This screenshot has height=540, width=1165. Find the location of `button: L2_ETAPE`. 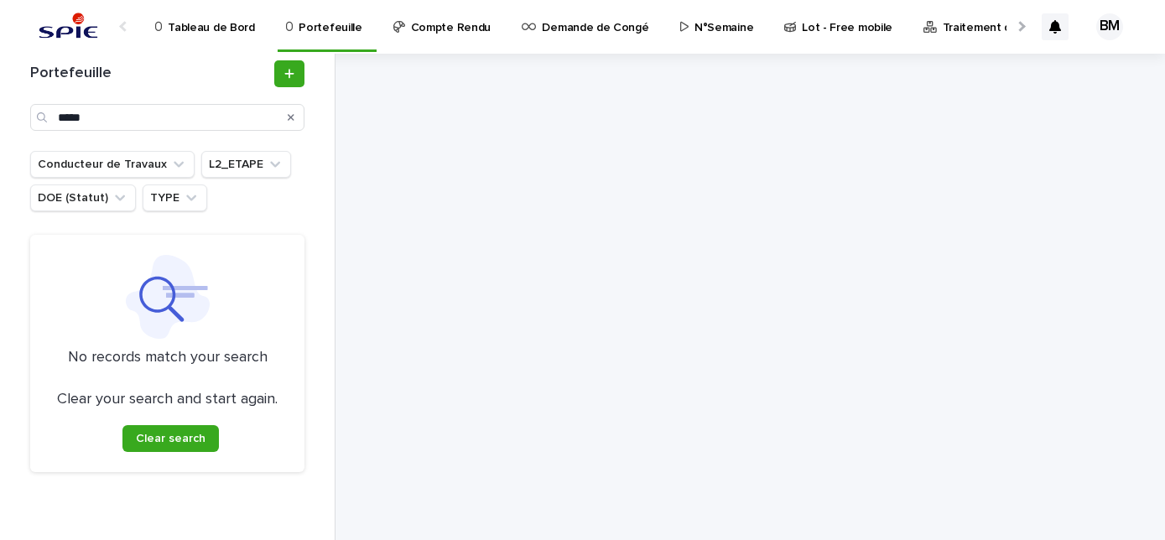

button: L2_ETAPE is located at coordinates (246, 164).